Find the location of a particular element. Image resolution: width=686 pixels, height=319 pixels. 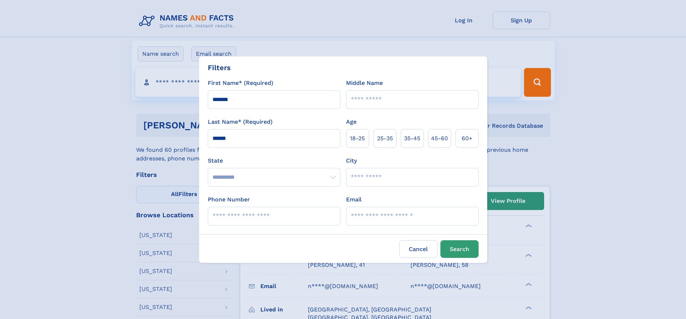

div: Filters is located at coordinates (219, 68).